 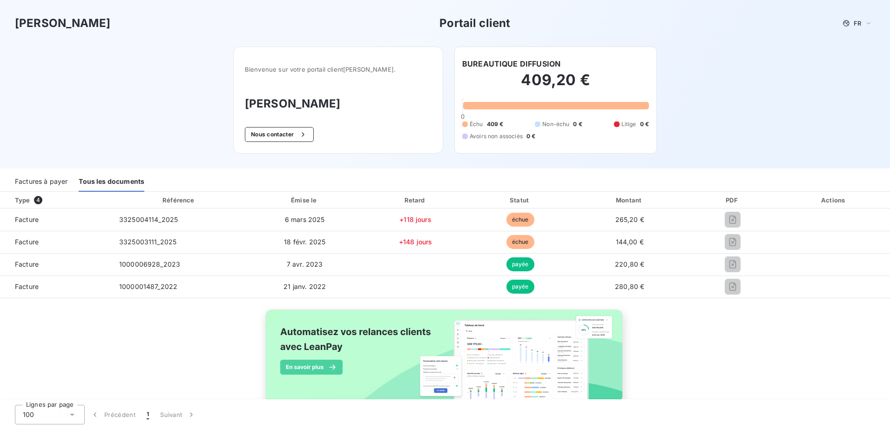 What do you see at coordinates (149, 264) in the screenshot?
I see `span: 1000006928_2023` at bounding box center [149, 264].